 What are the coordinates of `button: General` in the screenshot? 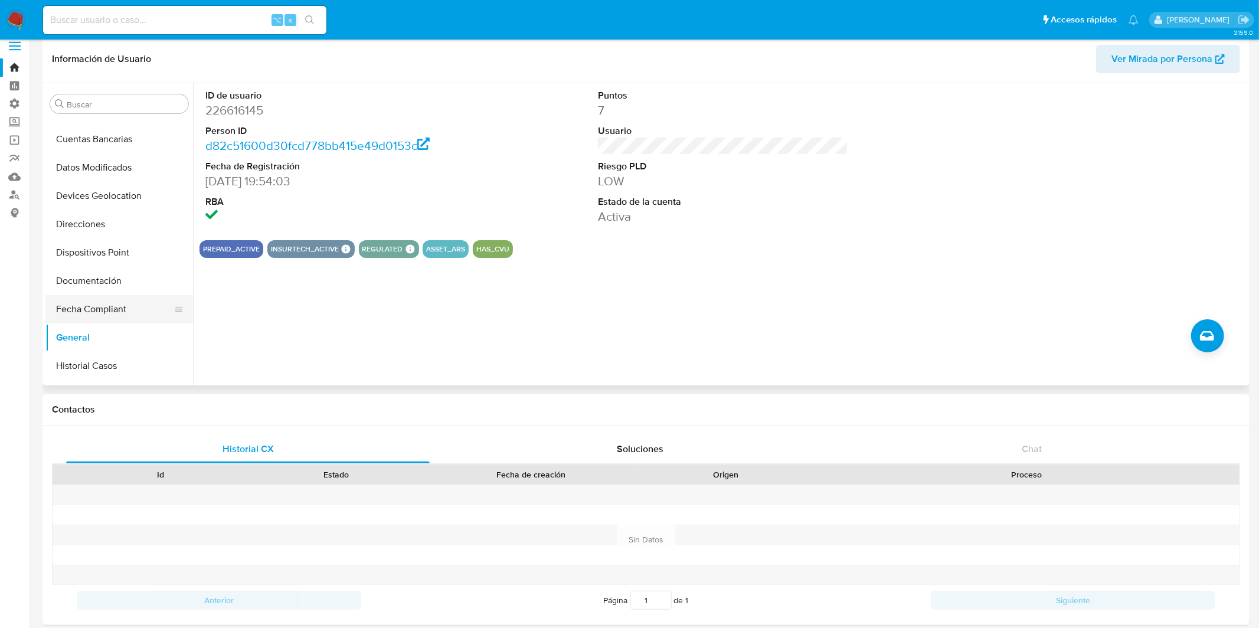 It's located at (119, 338).